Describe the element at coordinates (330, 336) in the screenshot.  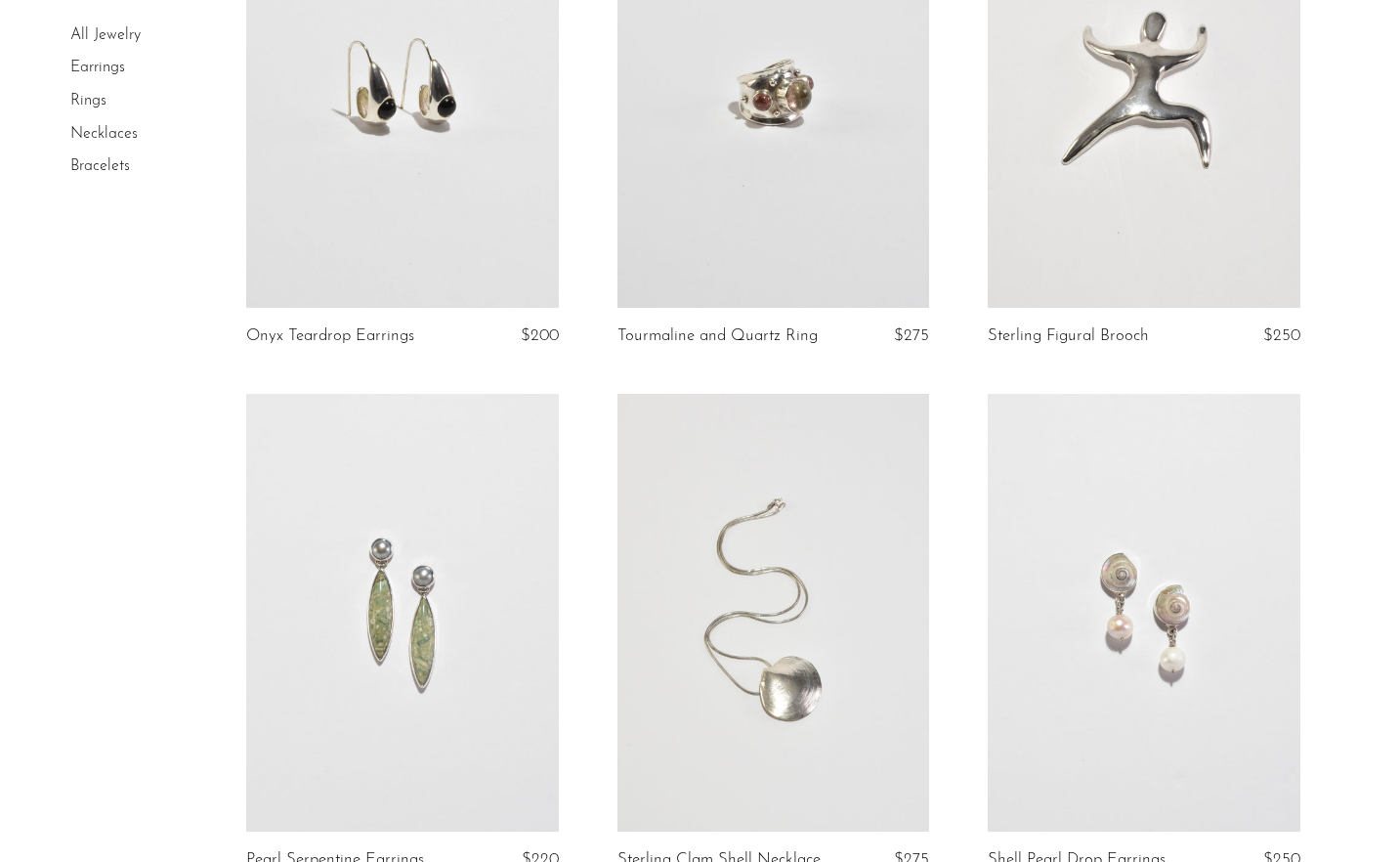
I see `a: Onyx Teardrop Earrings` at that location.